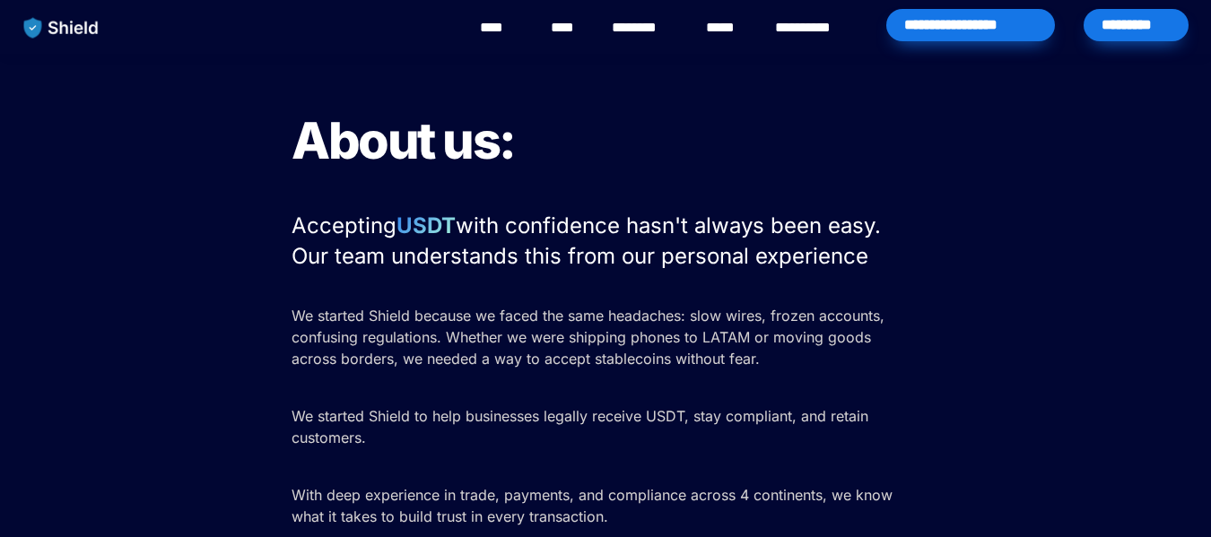  What do you see at coordinates (426, 225) in the screenshot?
I see `strong: USDT` at bounding box center [426, 225].